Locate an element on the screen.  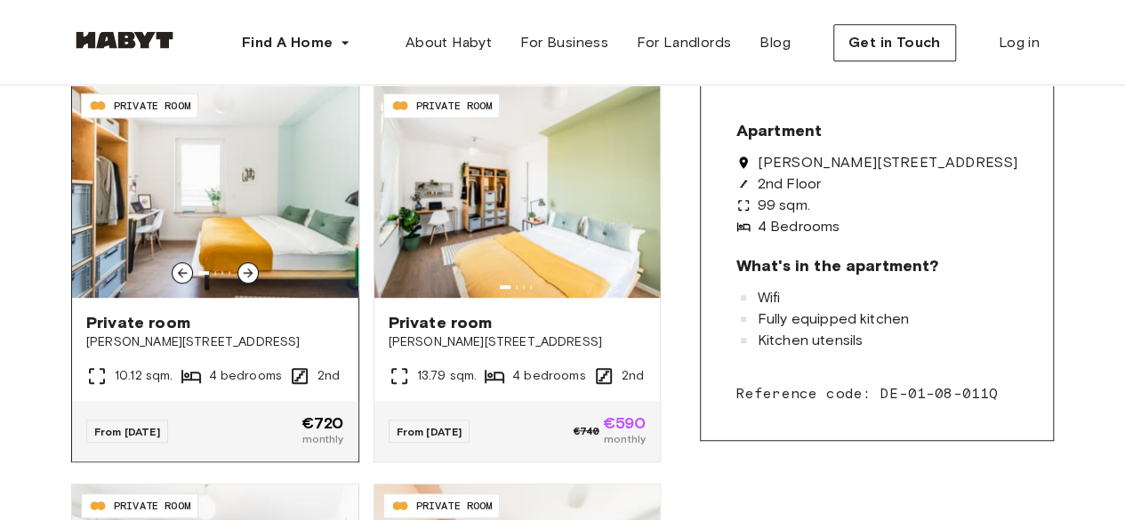
span: Log in is located at coordinates (1019, 43).